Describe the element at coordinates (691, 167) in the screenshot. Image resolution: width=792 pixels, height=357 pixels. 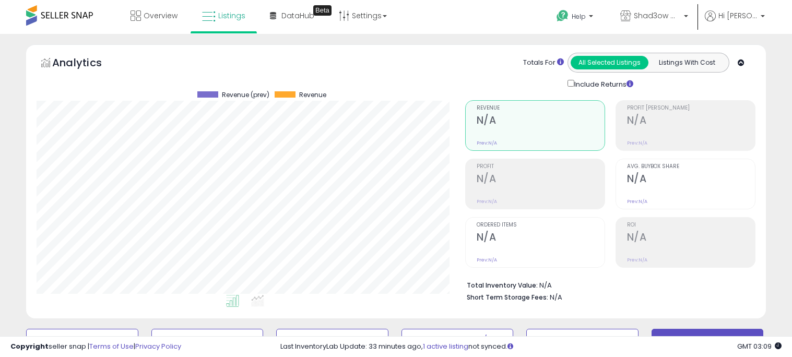
I see `span: Avg. Buybox Share` at that location.